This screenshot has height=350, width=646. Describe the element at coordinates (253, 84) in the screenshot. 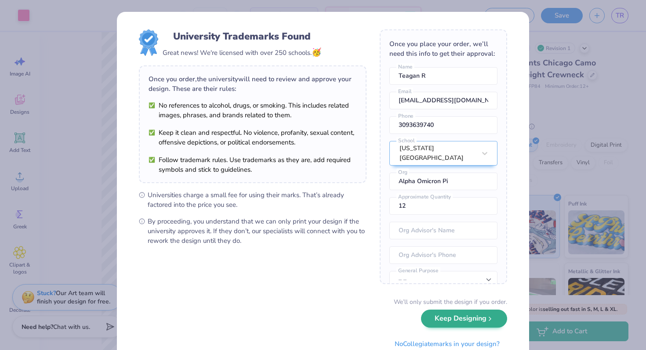

I see `div: Once you order, the university will need to review and approve your design. These are their rules:` at that location.